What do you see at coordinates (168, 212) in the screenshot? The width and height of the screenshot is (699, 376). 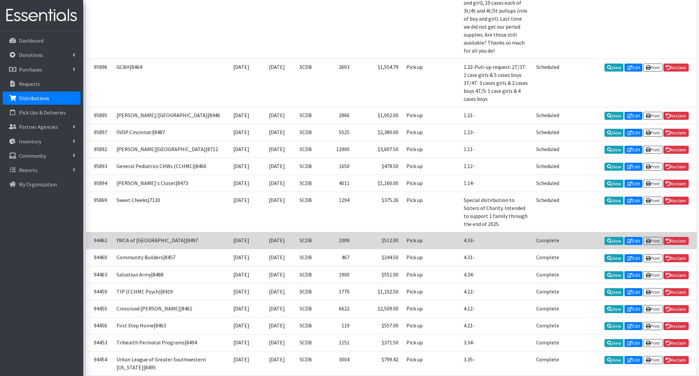 I see `td: Sweet Cheeks|7120` at bounding box center [168, 212].